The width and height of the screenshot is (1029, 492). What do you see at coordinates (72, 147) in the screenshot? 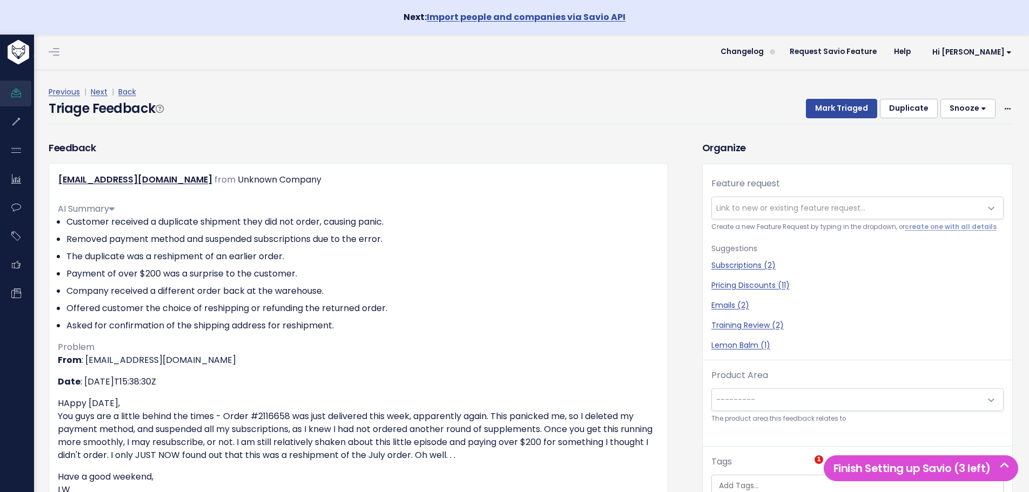
I see `h3: Feedback` at bounding box center [72, 147].